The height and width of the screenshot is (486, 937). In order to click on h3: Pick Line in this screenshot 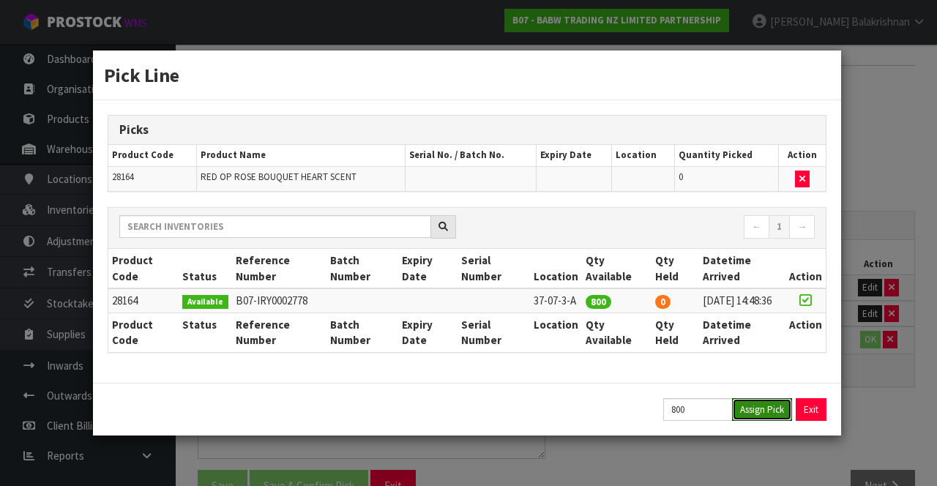, I will do `click(467, 75)`.